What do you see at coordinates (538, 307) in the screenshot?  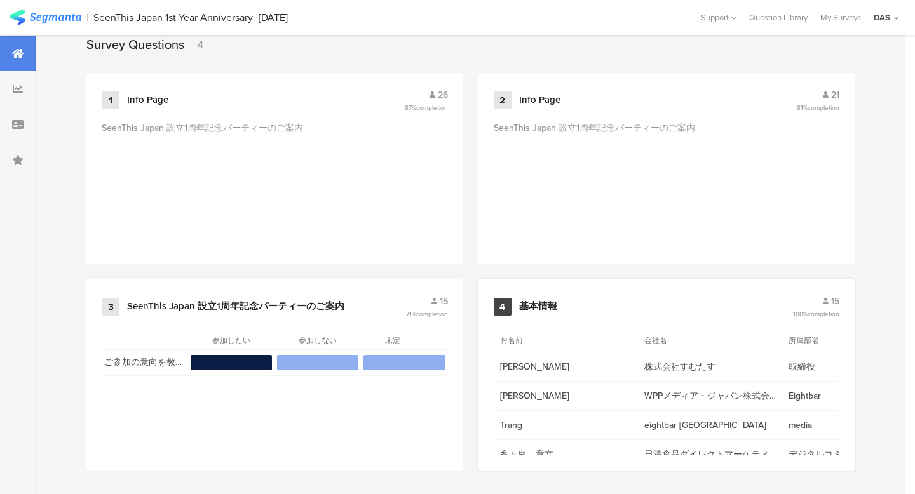 I see `div: 基本情報` at bounding box center [538, 307].